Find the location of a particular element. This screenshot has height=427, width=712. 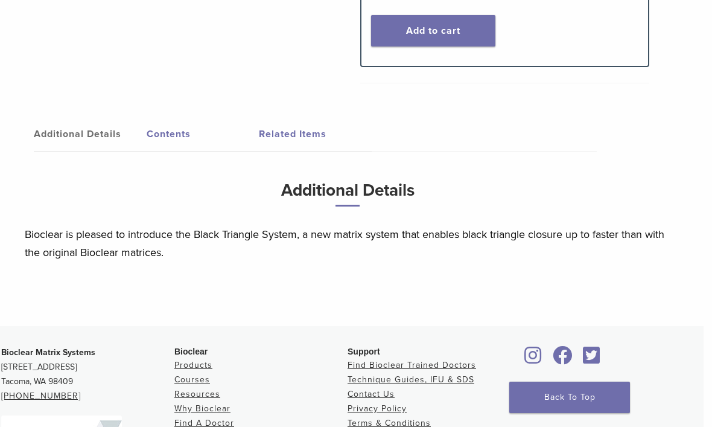

p: Bioclear is pleased to introduce the Black Triangle System, a new matrix system that enables blac... is located at coordinates (347, 243).